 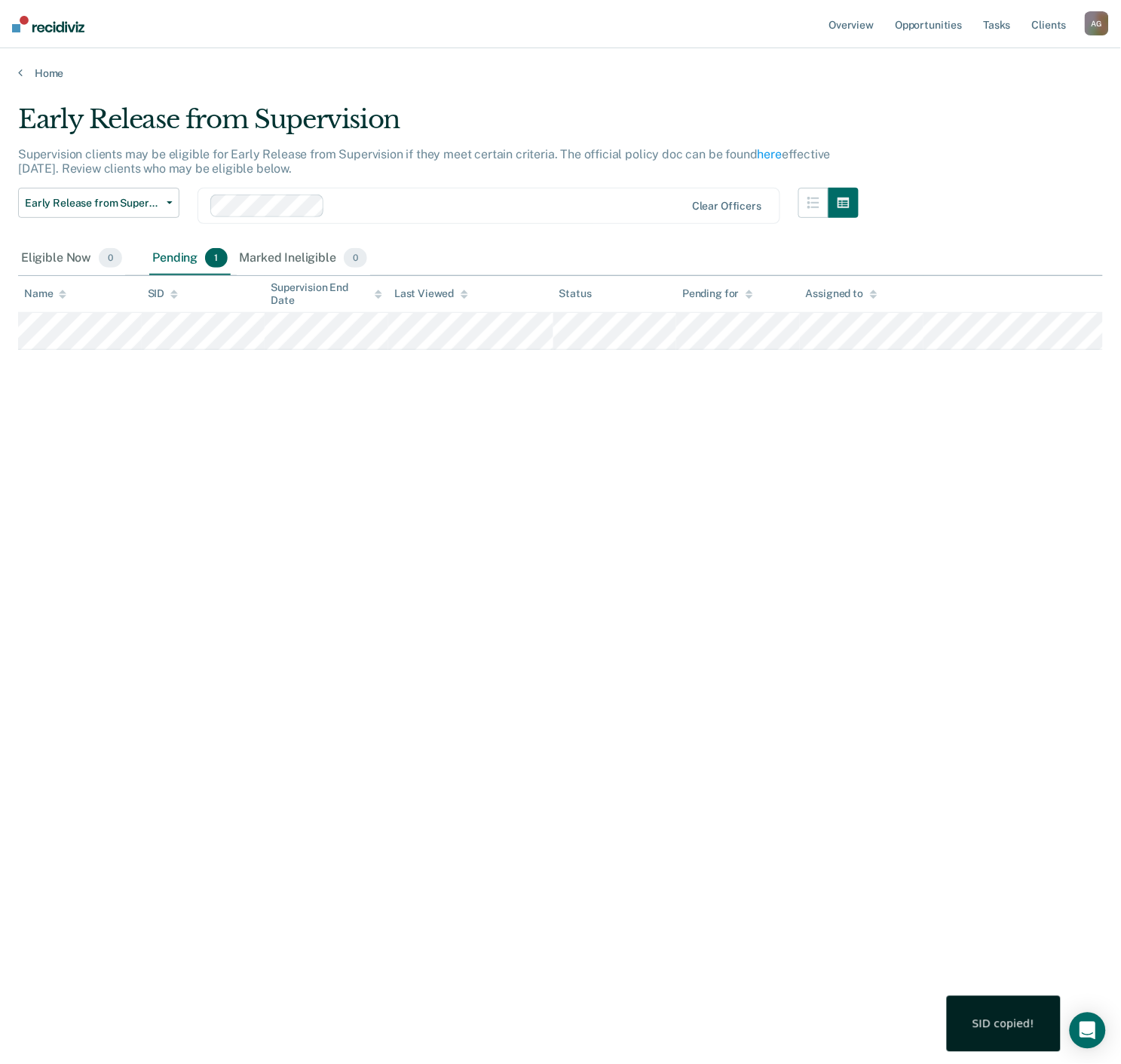 I want to click on div: Pending1, so click(x=190, y=259).